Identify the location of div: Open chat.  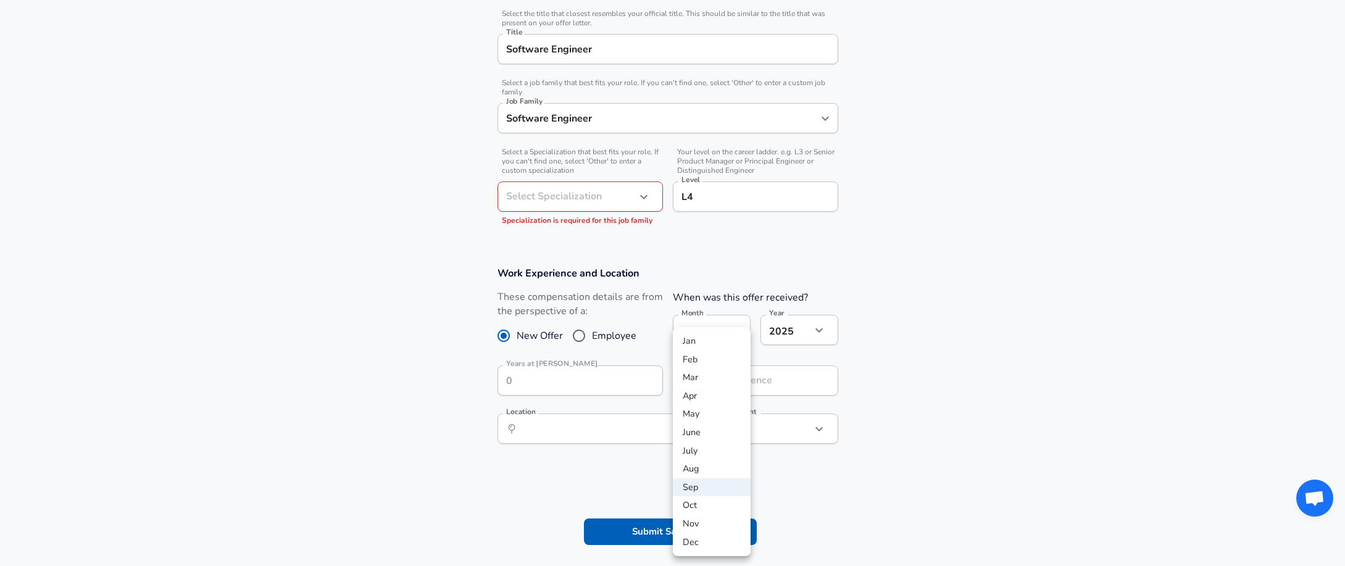
(1315, 498).